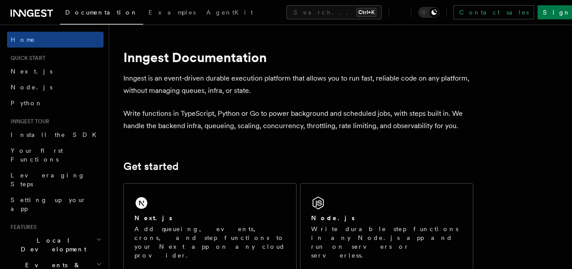 The height and width of the screenshot is (269, 572). What do you see at coordinates (55, 135) in the screenshot?
I see `a: Install the SDK` at bounding box center [55, 135].